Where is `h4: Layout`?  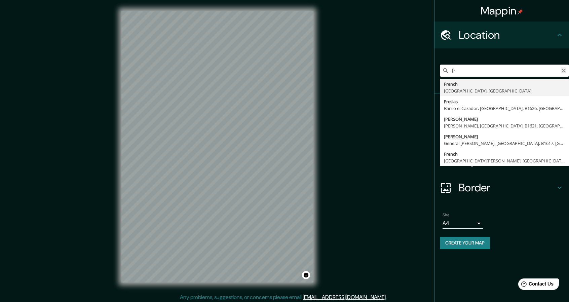 h4: Layout is located at coordinates (507, 161).